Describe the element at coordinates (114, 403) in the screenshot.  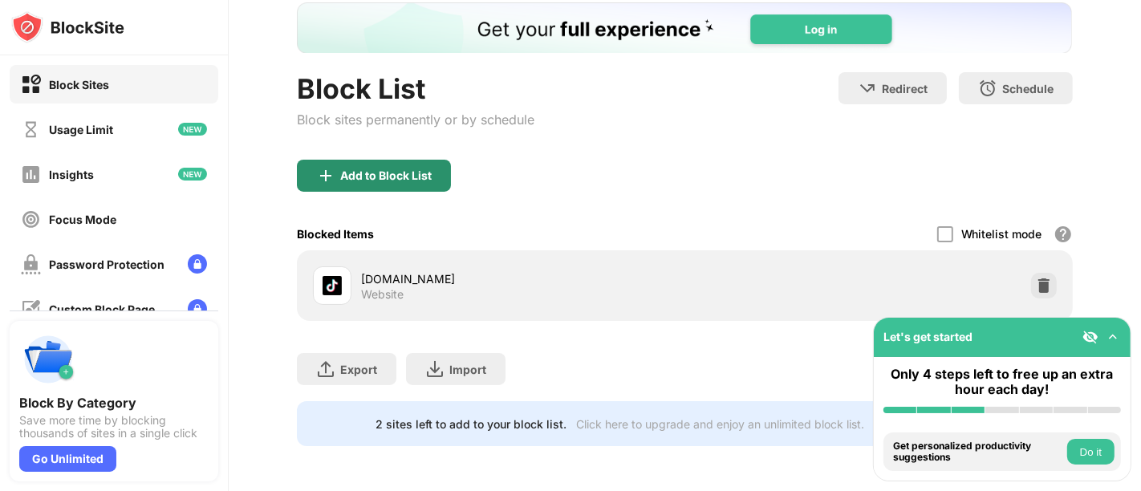
I see `div: Block By Category` at that location.